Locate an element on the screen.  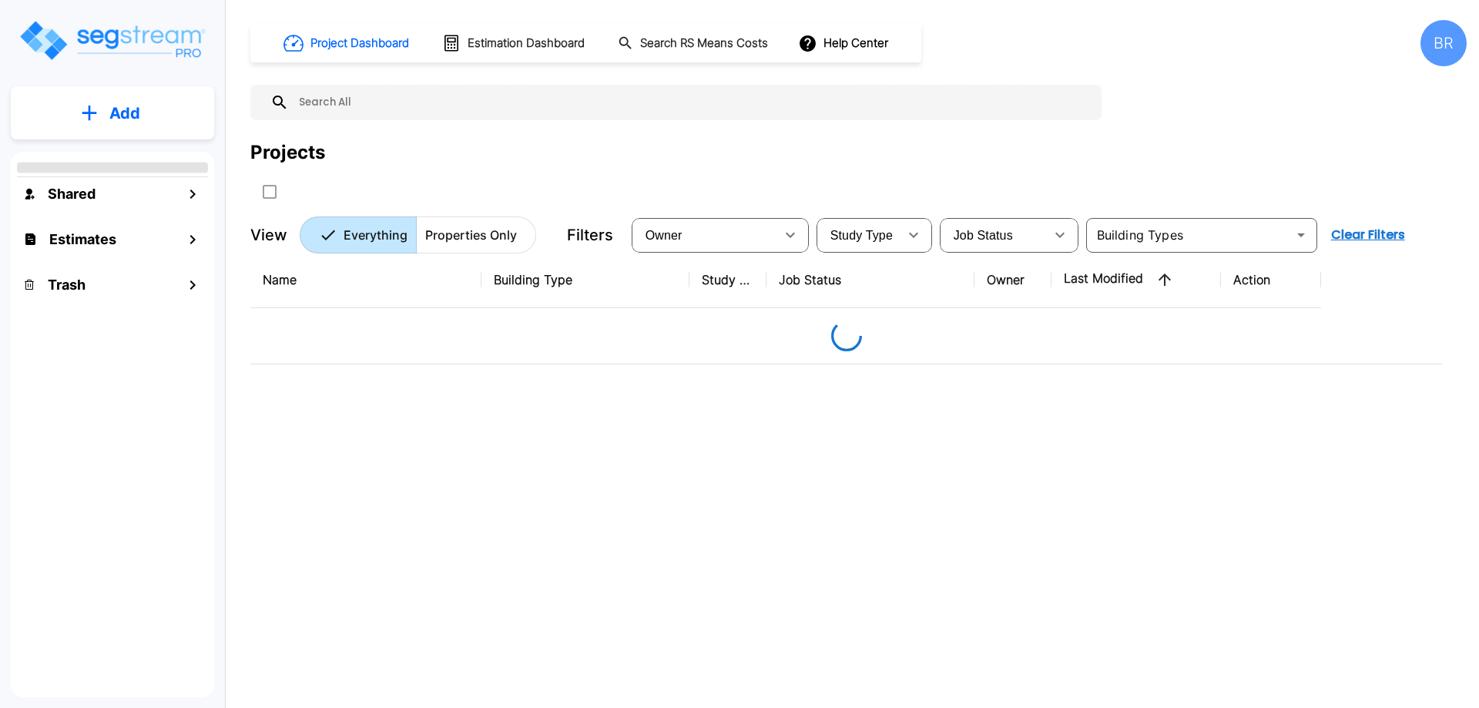
button: SelectAll is located at coordinates (270, 192).